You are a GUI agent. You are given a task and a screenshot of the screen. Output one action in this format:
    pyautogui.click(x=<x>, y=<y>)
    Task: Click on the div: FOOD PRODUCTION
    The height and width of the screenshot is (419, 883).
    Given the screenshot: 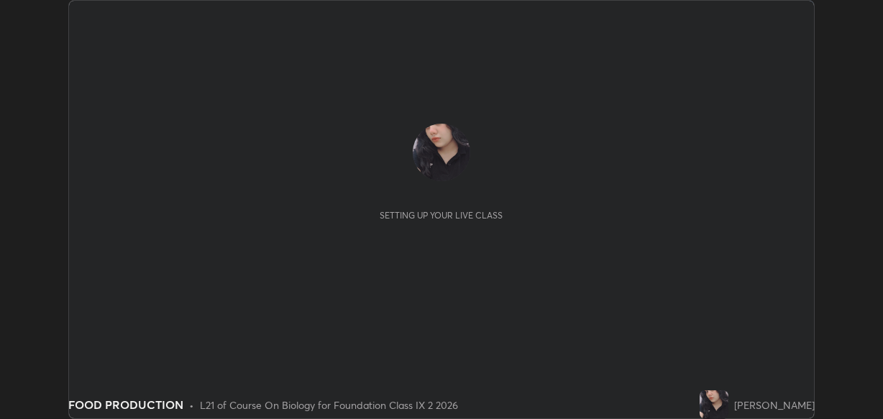 What is the action you would take?
    pyautogui.click(x=126, y=405)
    